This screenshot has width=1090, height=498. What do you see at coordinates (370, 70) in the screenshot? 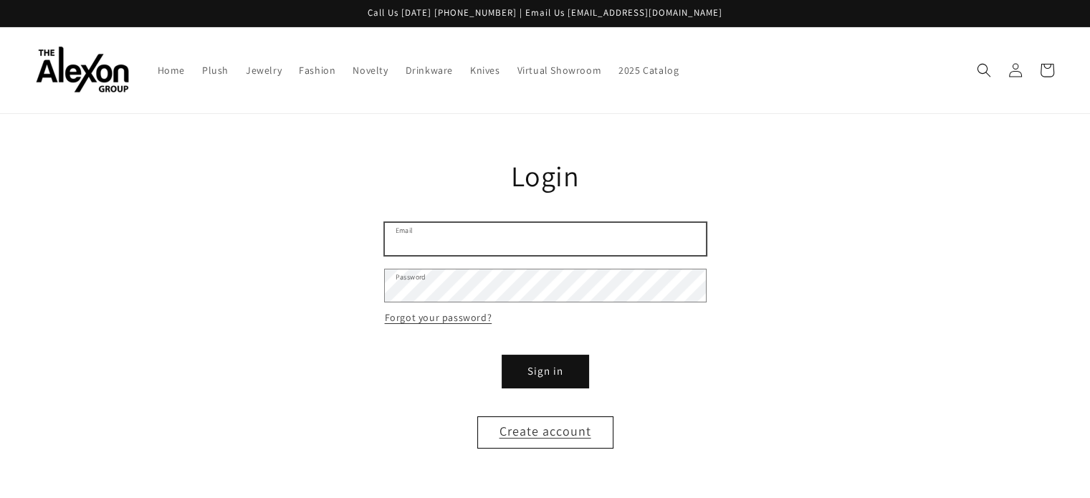
I see `a: Novelty` at bounding box center [370, 70].